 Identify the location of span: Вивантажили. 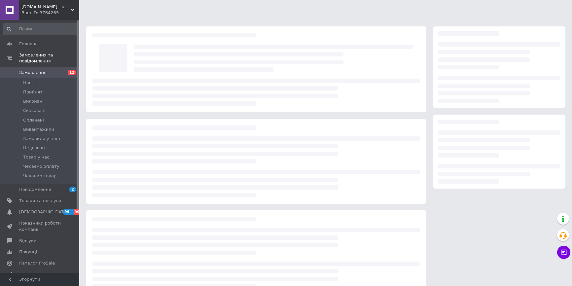
(39, 130).